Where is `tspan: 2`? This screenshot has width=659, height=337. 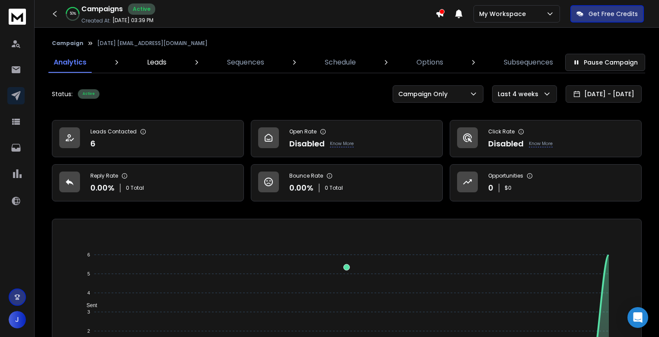
tspan: 2 is located at coordinates (89, 331).